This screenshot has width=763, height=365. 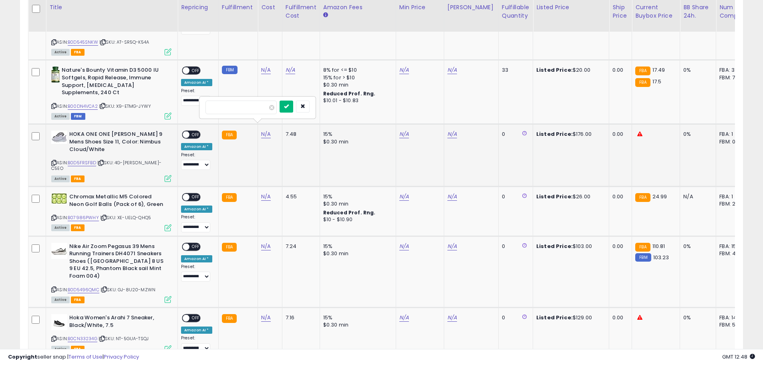 I want to click on span: 110.81, so click(x=659, y=246).